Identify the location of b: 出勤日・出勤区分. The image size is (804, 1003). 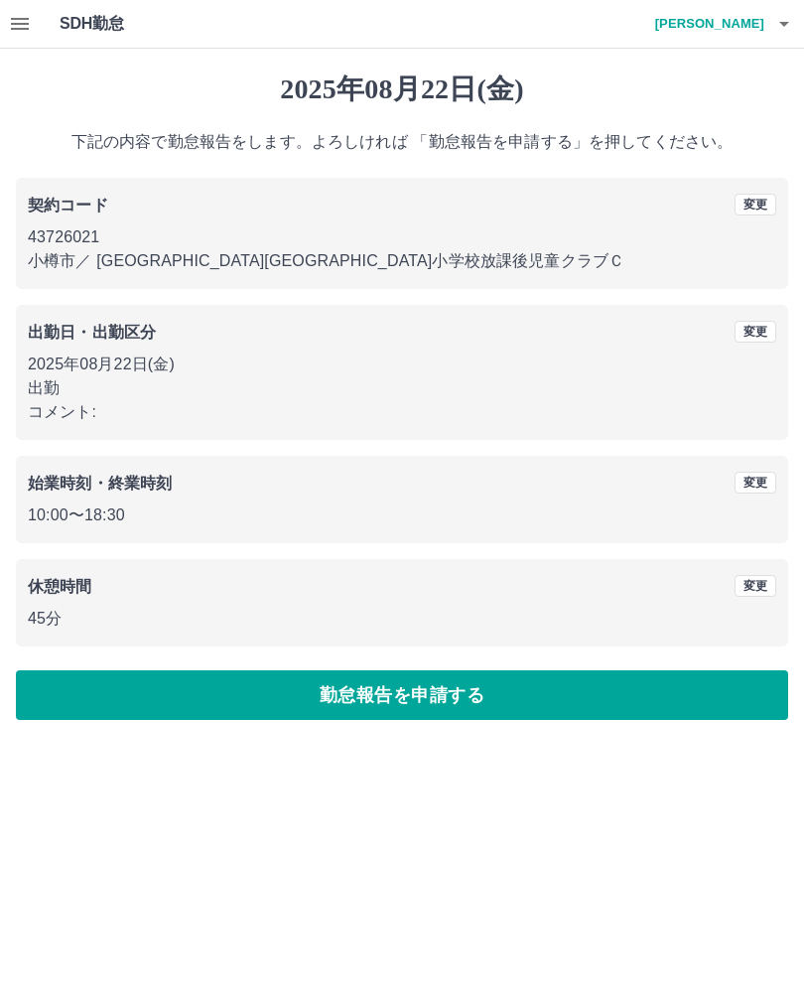
(91, 332).